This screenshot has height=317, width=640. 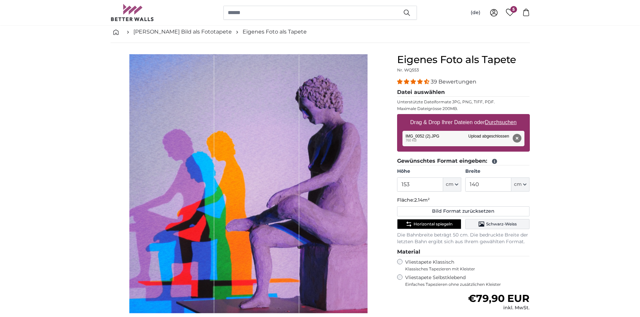 What do you see at coordinates (463, 201) in the screenshot?
I see `p: Fläche:` at bounding box center [463, 201].